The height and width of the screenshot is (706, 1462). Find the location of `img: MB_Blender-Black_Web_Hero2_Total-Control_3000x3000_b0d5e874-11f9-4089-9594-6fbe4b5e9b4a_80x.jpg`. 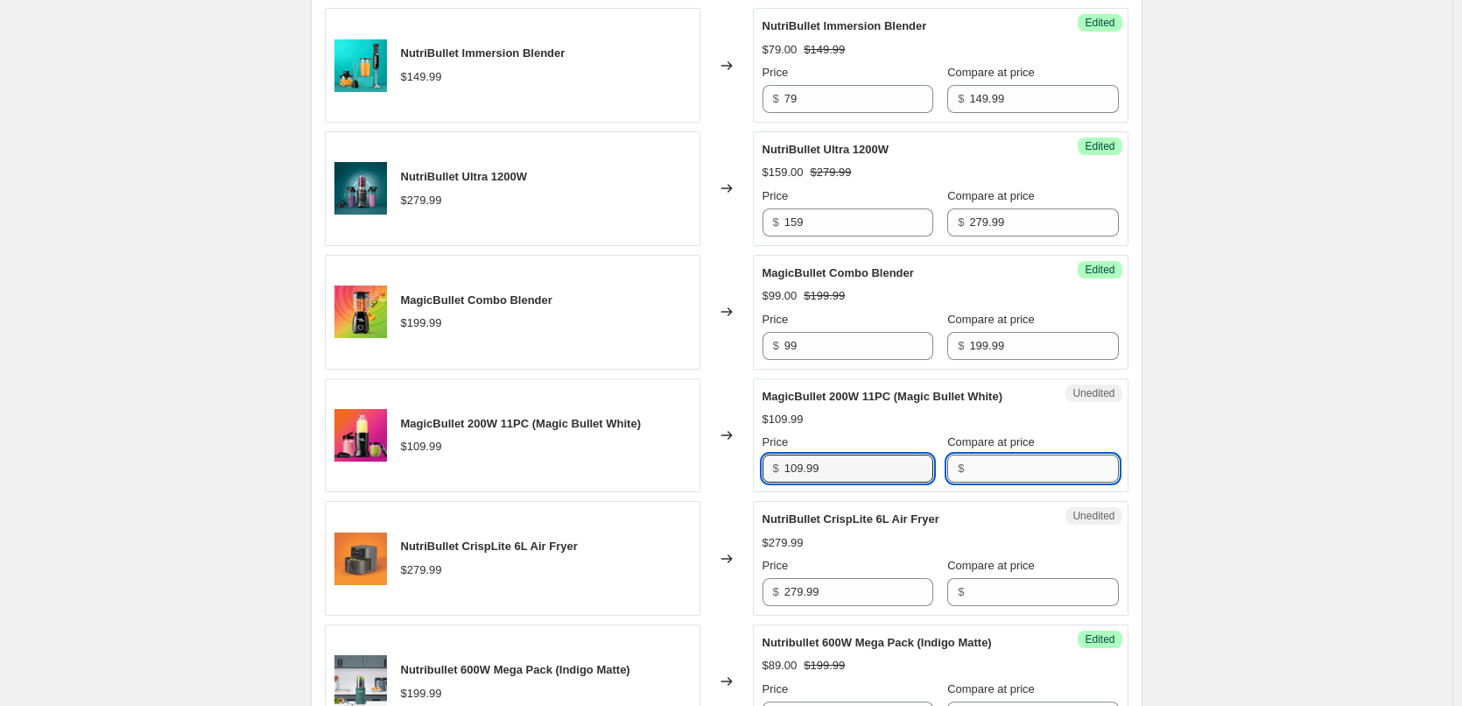

img: MB_Blender-Black_Web_Hero2_Total-Control_3000x3000_b0d5e874-11f9-4089-9594-6fbe4b5e9b4a_80x.jpg is located at coordinates (361, 312).